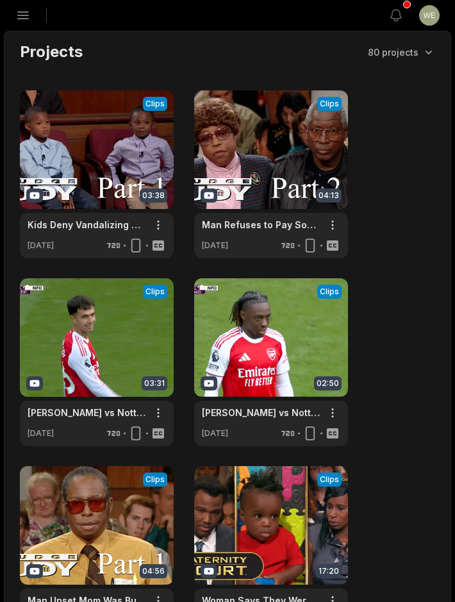  I want to click on a: Kids Deny Vandalizing Neighbor's Car | Part 1, so click(87, 224).